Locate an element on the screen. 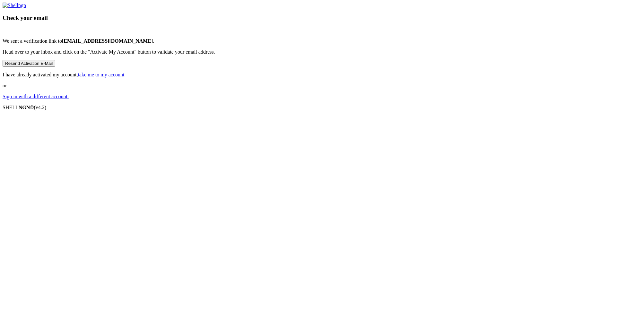 Image resolution: width=642 pixels, height=321 pixels. a: take me to my account is located at coordinates (101, 74).